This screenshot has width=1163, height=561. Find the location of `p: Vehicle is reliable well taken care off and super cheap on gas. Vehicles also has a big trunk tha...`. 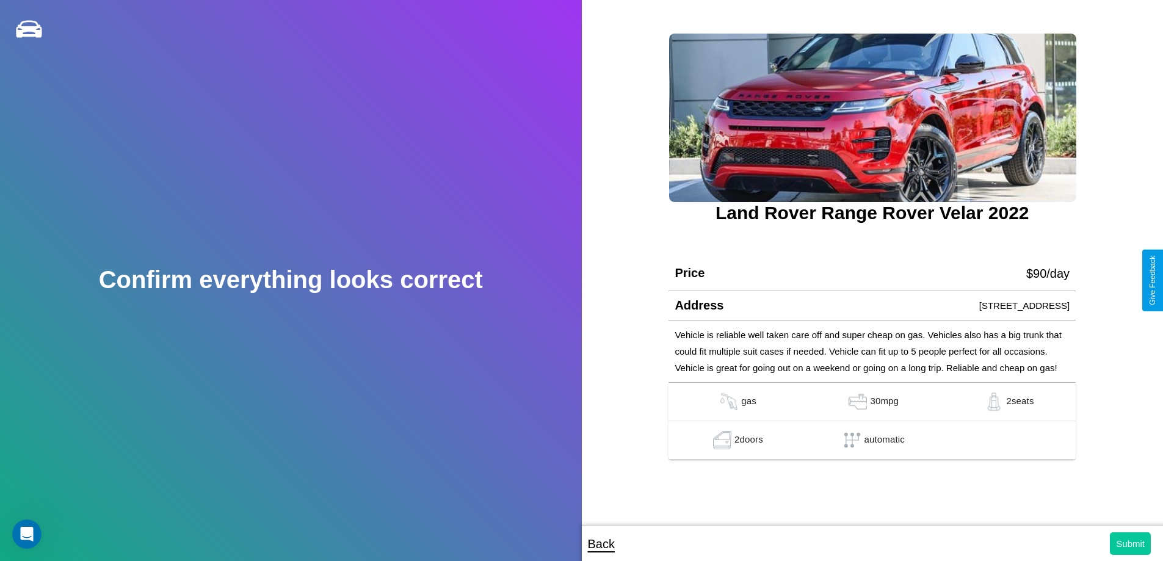

p: Vehicle is reliable well taken care off and super cheap on gas. Vehicles also has a big trunk tha... is located at coordinates (872, 351).